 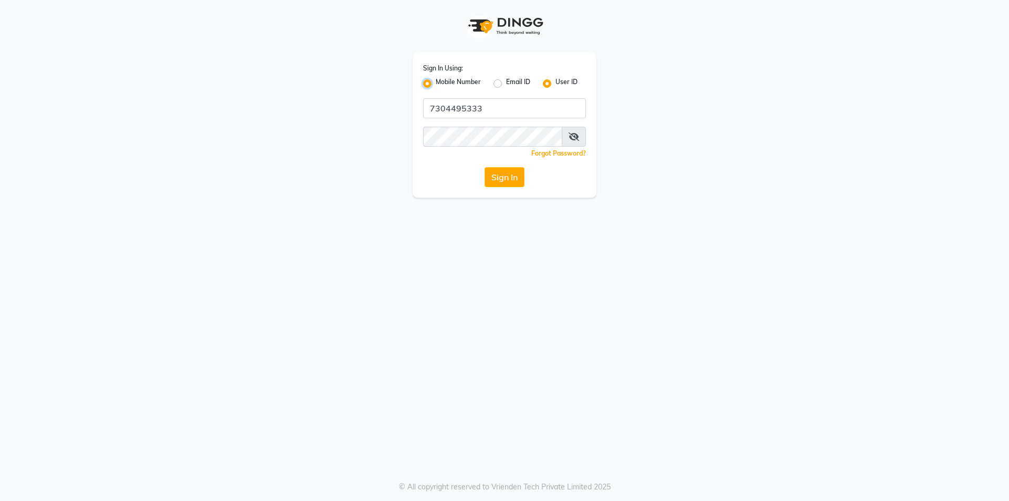 I want to click on label: Email ID, so click(x=518, y=84).